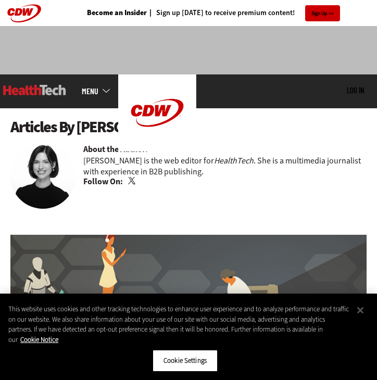 The image size is (377, 380). Describe the element at coordinates (103, 182) in the screenshot. I see `b: Follow On:` at that location.